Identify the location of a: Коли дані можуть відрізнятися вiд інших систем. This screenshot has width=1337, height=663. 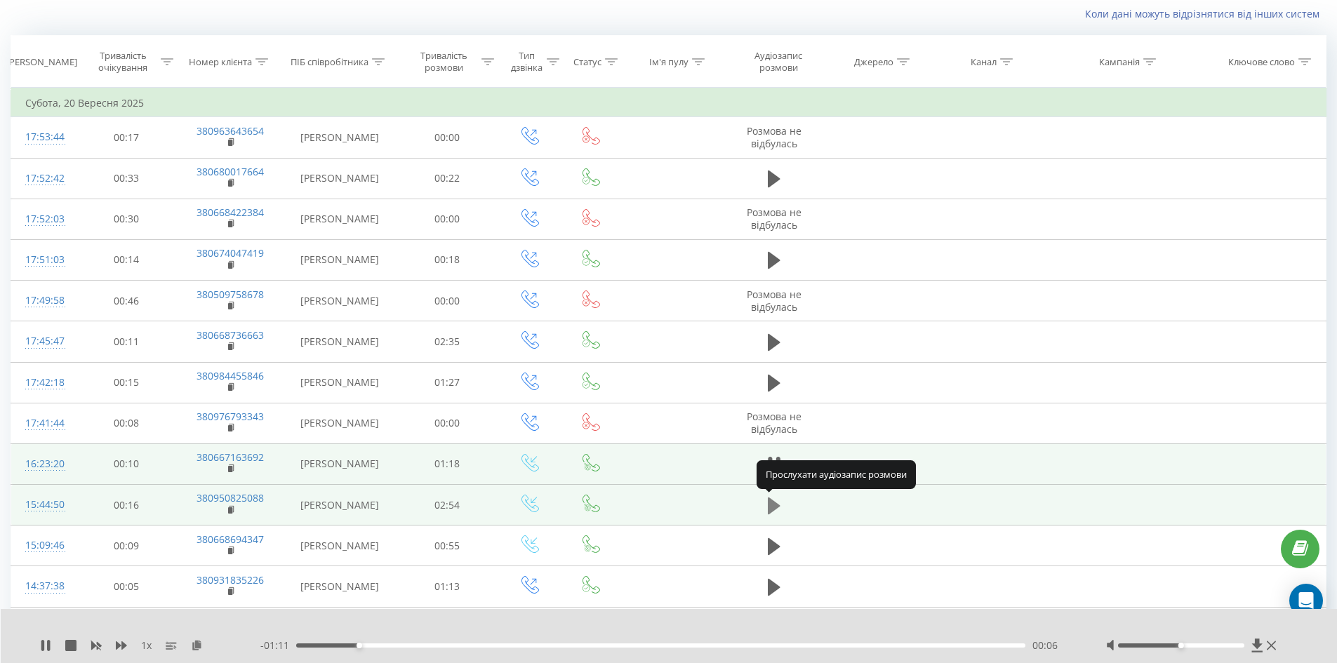
(1206, 13).